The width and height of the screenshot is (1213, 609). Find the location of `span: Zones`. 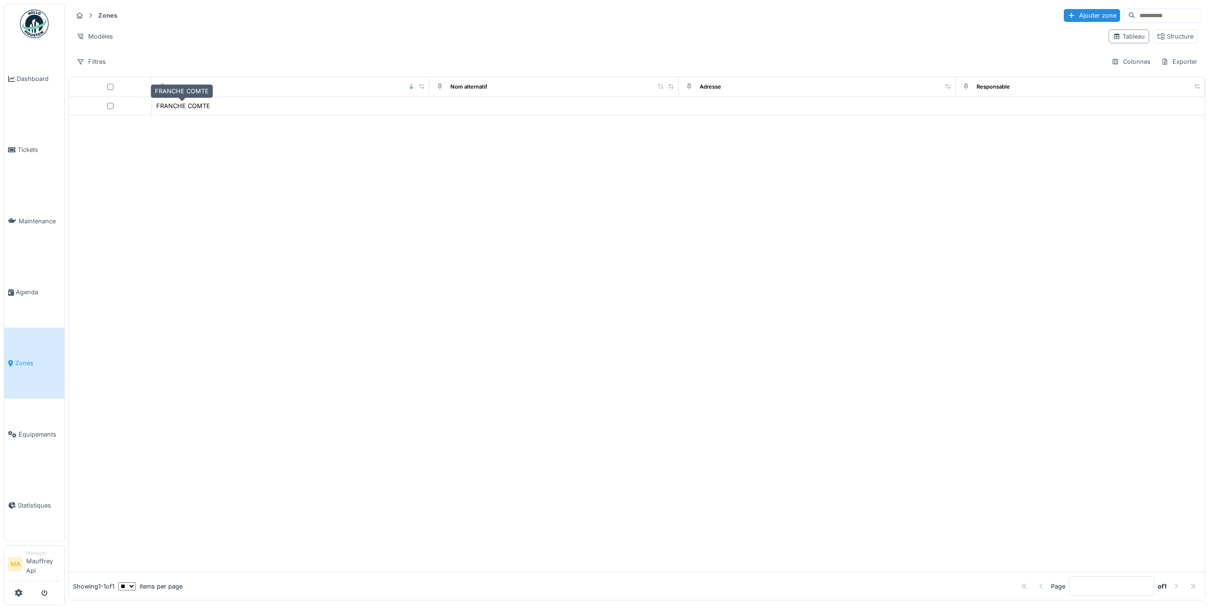

span: Zones is located at coordinates (38, 363).